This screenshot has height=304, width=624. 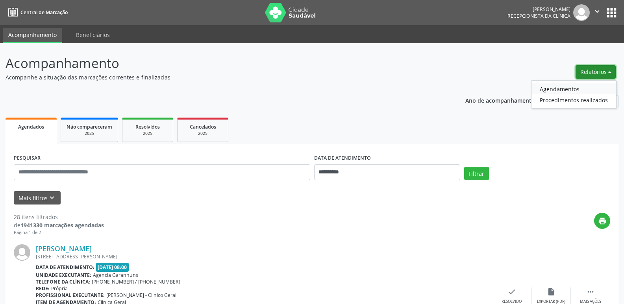 I want to click on b: Unidade executante:, so click(x=63, y=275).